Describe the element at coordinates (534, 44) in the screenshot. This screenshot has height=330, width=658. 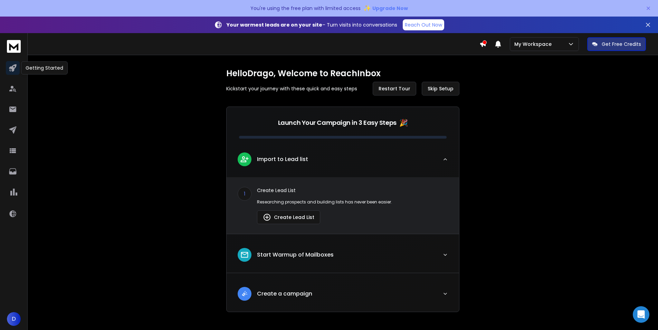
I see `p: My Workspace` at that location.